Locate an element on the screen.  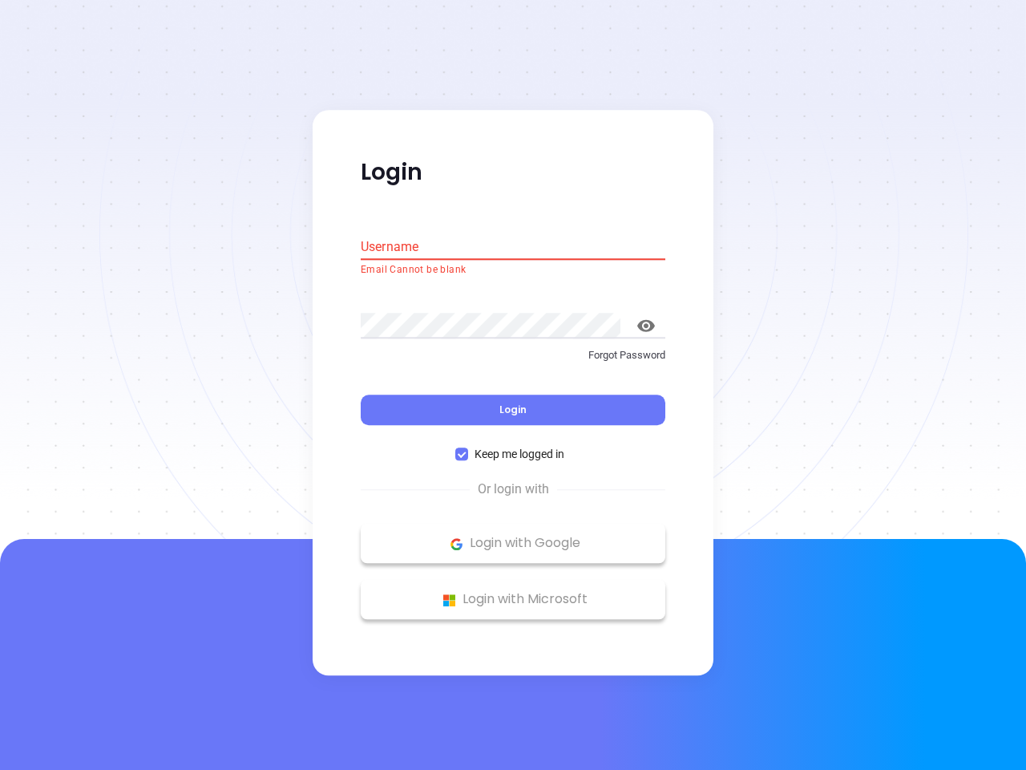
button: Microsoft Logo Login with Microsoft is located at coordinates (513, 600).